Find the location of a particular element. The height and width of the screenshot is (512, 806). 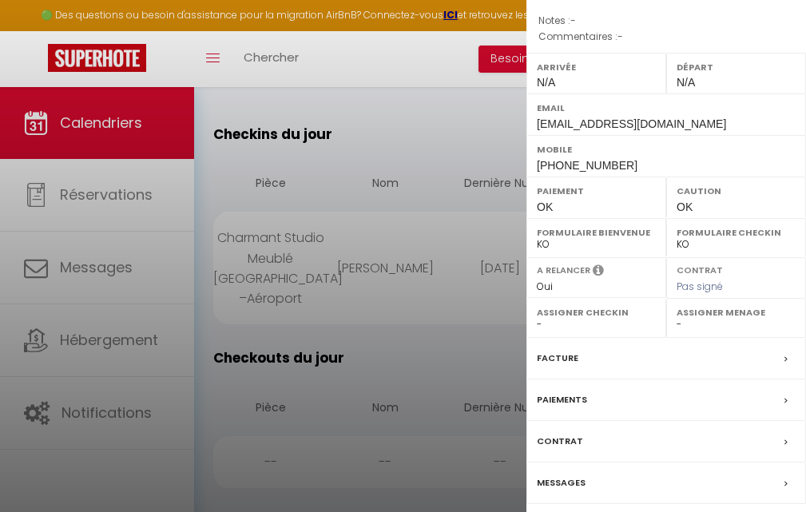

label: Mobile is located at coordinates (666, 149).